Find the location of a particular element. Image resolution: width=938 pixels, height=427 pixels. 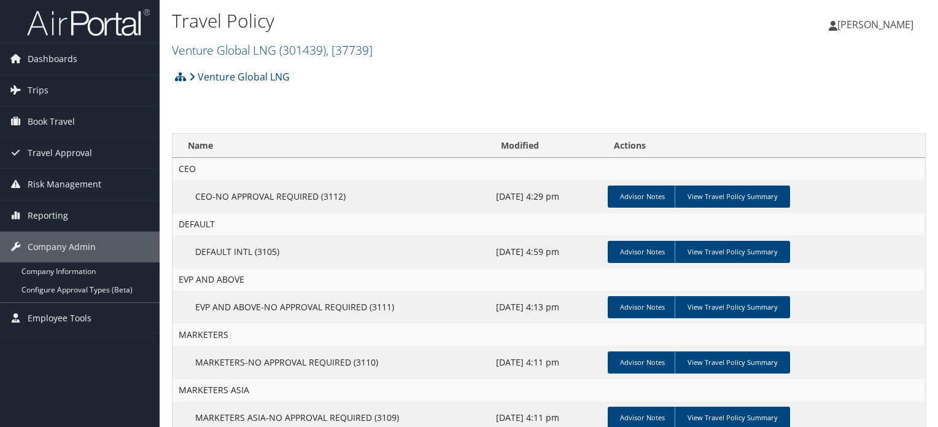

th: Actions is located at coordinates (764, 146).